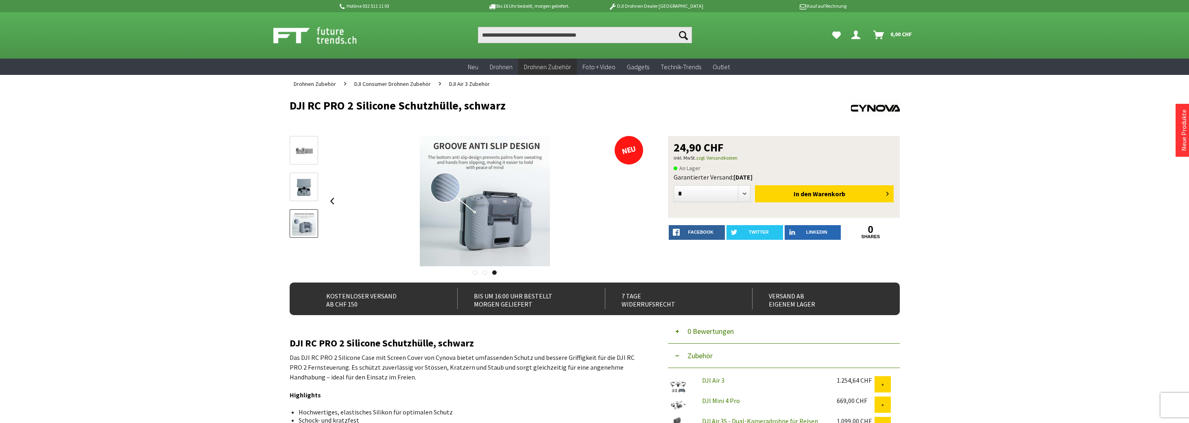  I want to click on div: 1.254,64 CHF, so click(855, 380).